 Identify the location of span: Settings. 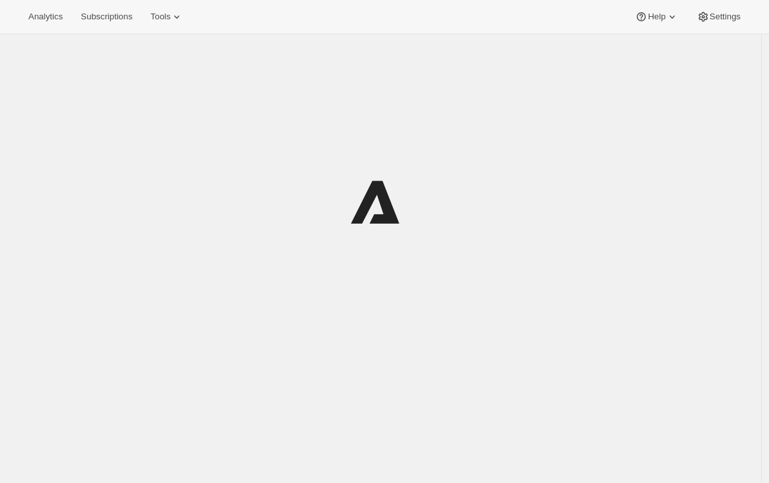
(726, 17).